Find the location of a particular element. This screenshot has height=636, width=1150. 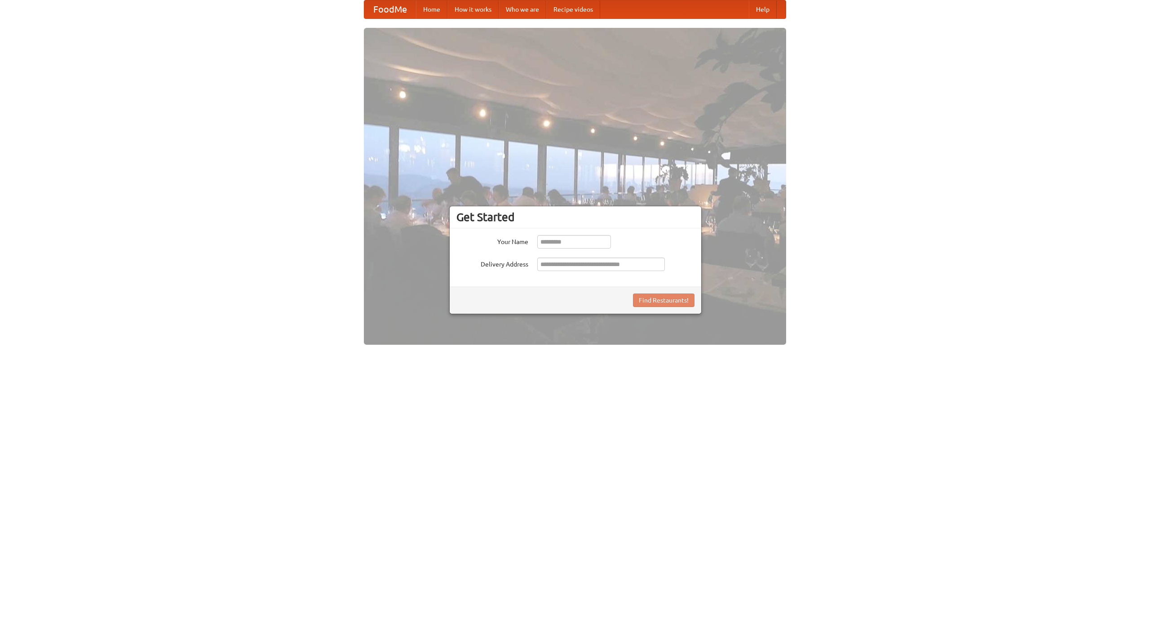

a: FoodMe is located at coordinates (390, 9).